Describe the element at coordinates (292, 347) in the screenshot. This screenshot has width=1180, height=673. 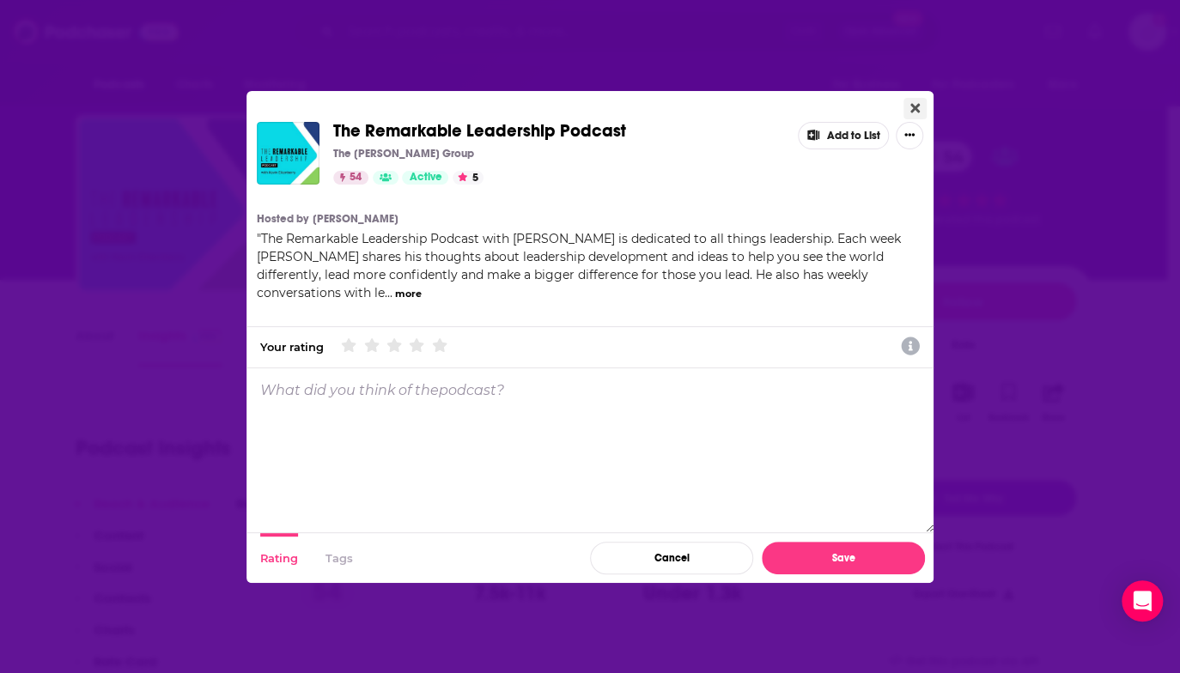
I see `div: Your rating` at that location.